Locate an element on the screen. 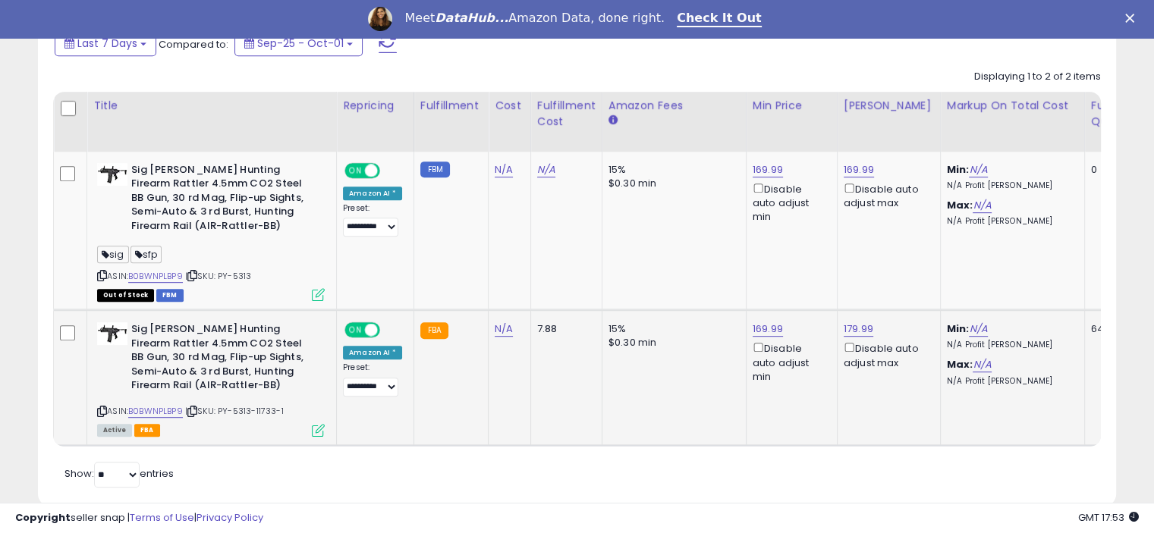  strong: Copyright is located at coordinates (42, 517).